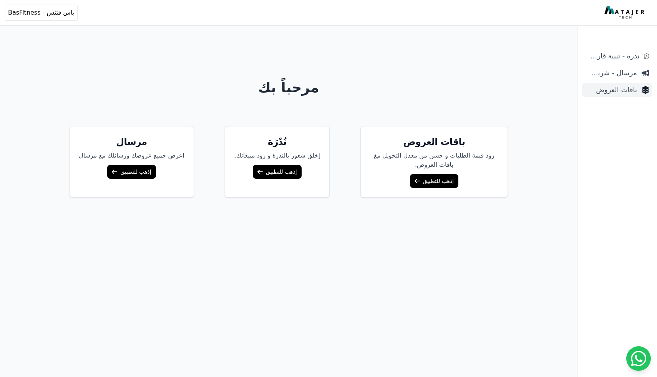 The image size is (657, 377). What do you see at coordinates (41, 13) in the screenshot?
I see `span: باس فتنس - BasFitness` at bounding box center [41, 13].